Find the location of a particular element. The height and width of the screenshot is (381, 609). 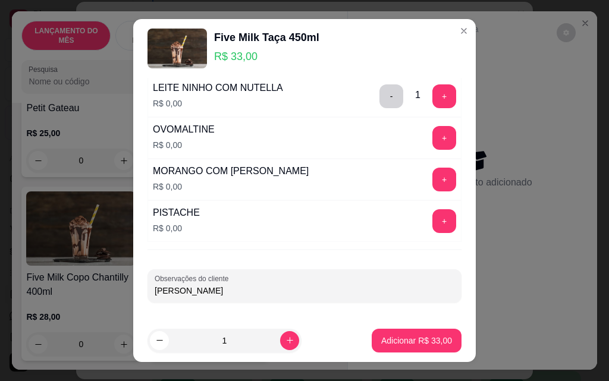

input: Observações do cliente is located at coordinates (305, 291).